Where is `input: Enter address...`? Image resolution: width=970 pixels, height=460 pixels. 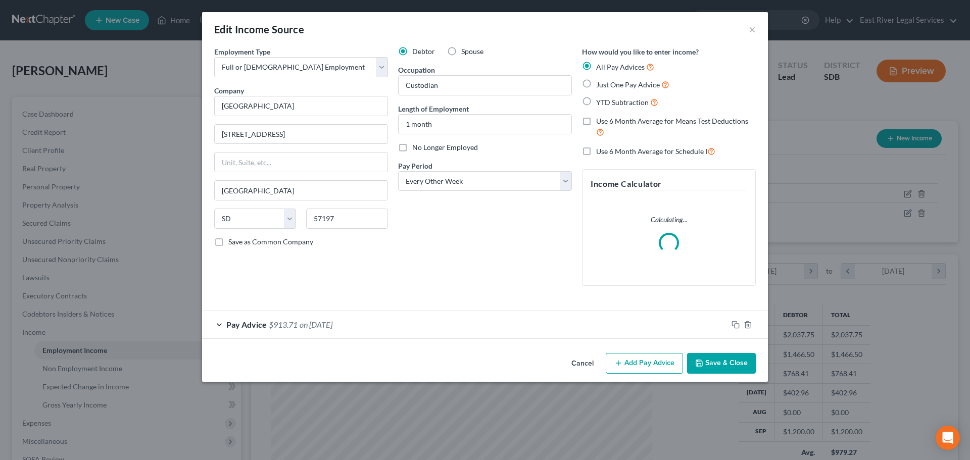
input: Enter address... is located at coordinates (301, 134).